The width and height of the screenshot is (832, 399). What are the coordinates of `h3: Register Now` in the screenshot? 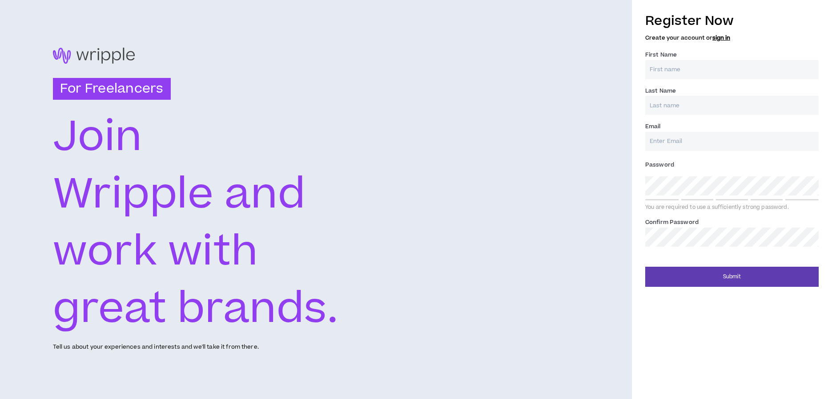 It's located at (732, 21).